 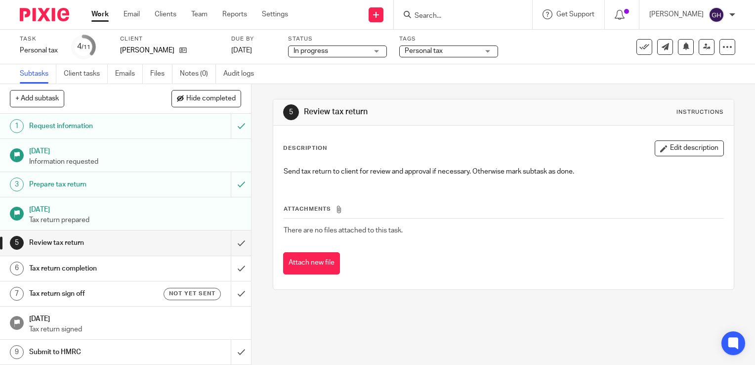 What do you see at coordinates (343, 230) in the screenshot?
I see `span: There are no files attached to this task.` at bounding box center [343, 230].